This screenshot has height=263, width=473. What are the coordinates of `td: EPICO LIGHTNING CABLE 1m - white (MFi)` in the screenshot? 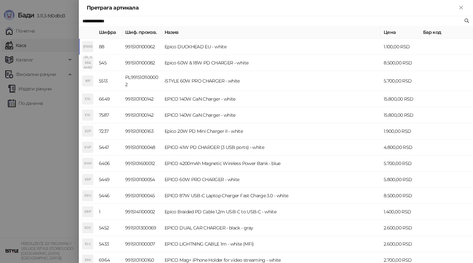 It's located at (271, 244).